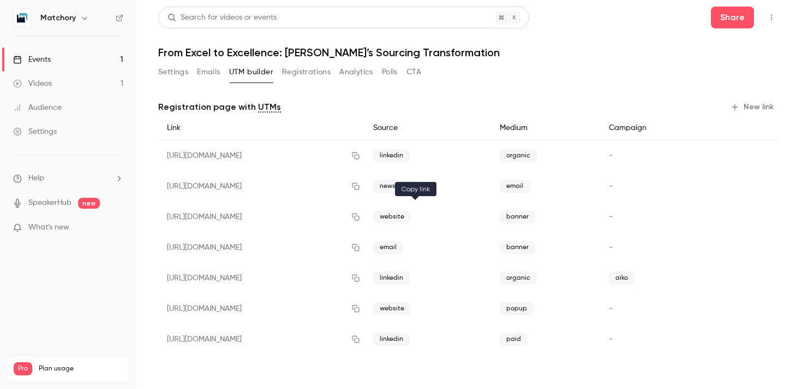 The height and width of the screenshot is (389, 802). What do you see at coordinates (208, 72) in the screenshot?
I see `button: Emails` at bounding box center [208, 72].